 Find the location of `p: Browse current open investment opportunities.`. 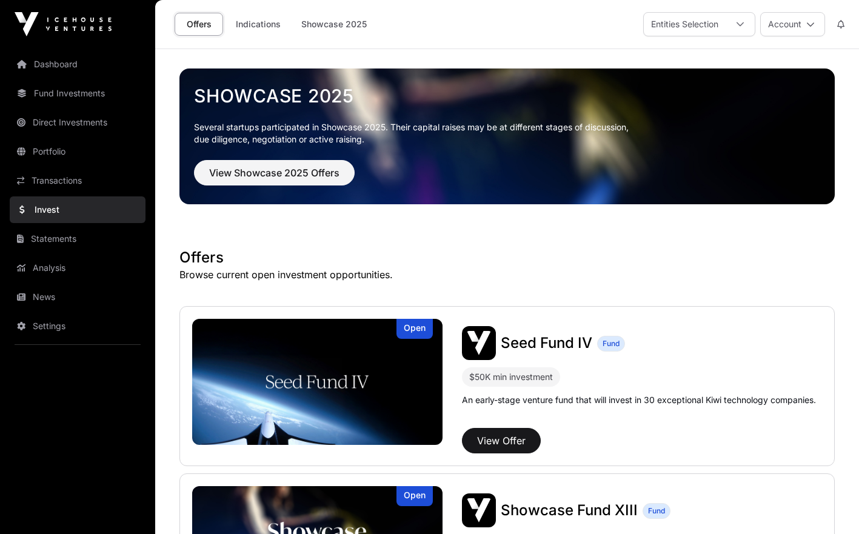

p: Browse current open investment opportunities. is located at coordinates (507, 275).